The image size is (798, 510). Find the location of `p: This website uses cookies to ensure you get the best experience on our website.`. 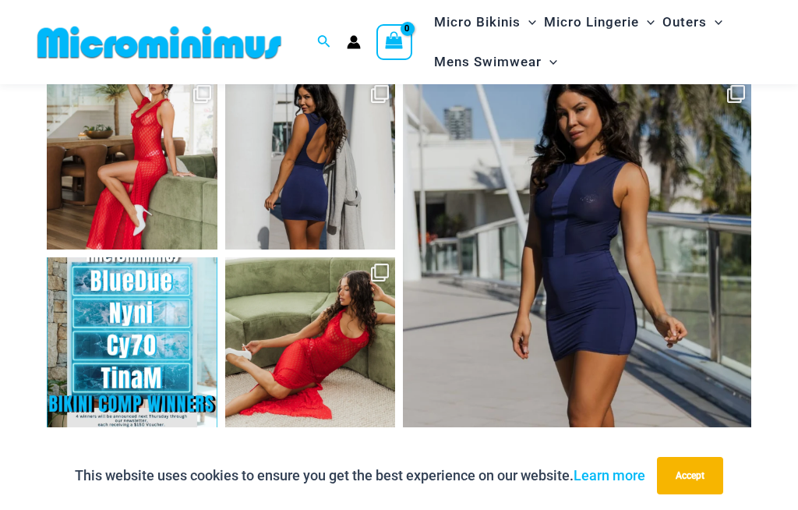

p: This website uses cookies to ensure you get the best experience on our website. is located at coordinates (360, 475).